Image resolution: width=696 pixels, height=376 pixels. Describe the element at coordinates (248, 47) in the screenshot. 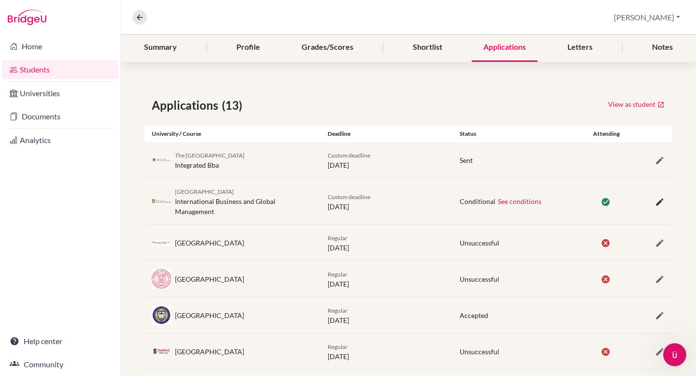

I see `div: Profile` at that location.